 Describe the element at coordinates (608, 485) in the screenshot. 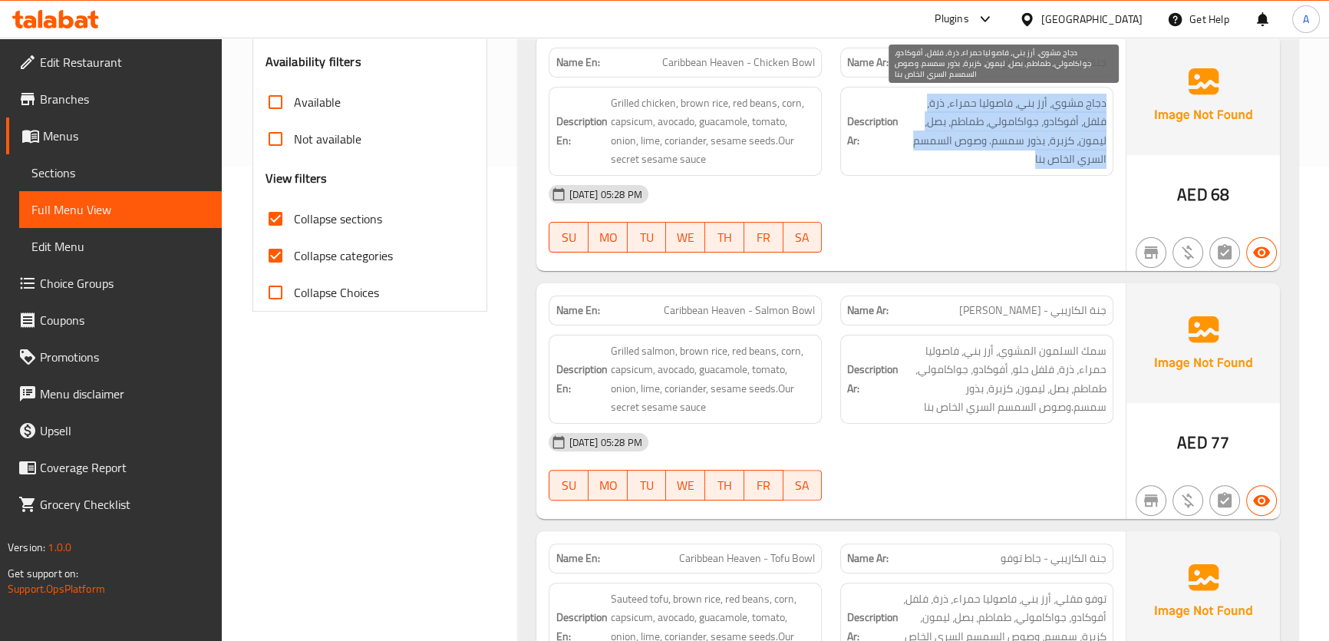

I see `button: MO` at that location.